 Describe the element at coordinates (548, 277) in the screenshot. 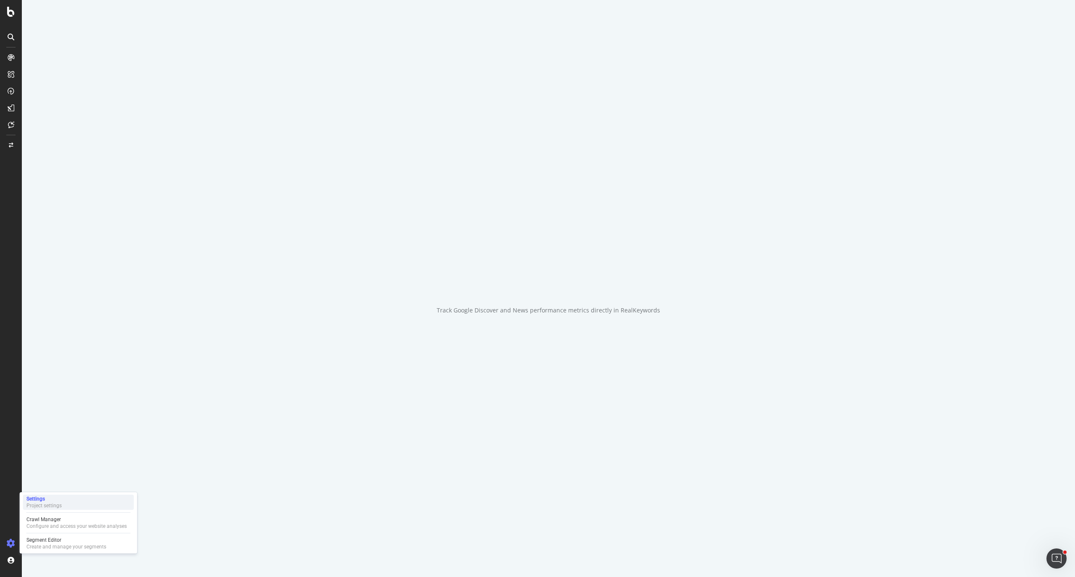

I see `div: animation` at that location.